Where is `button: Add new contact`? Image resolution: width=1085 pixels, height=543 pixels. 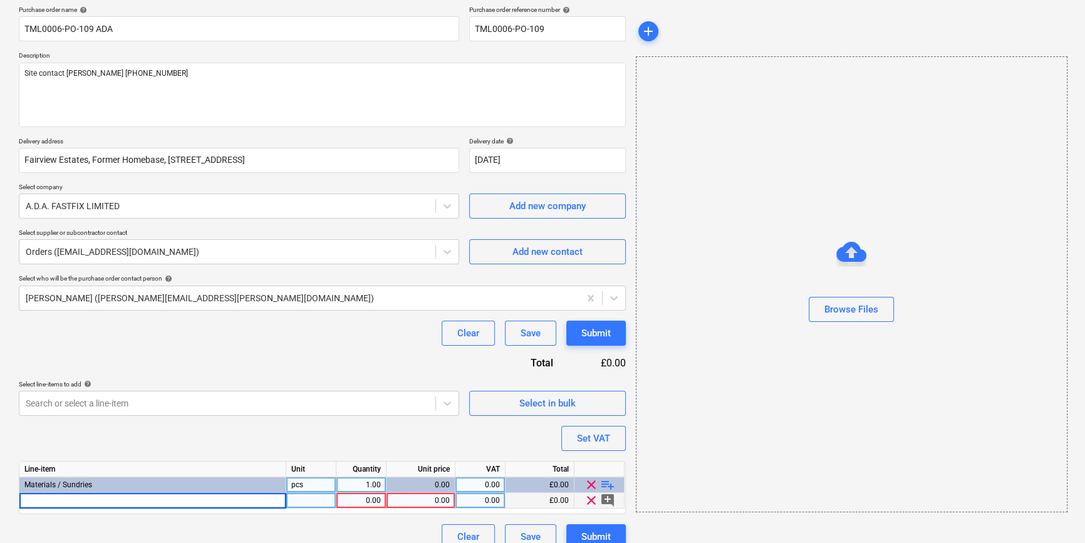
button: Add new contact is located at coordinates (547, 252).